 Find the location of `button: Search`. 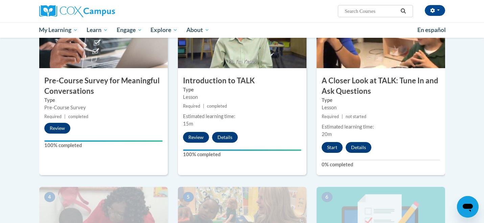

button: Search is located at coordinates (403, 11).